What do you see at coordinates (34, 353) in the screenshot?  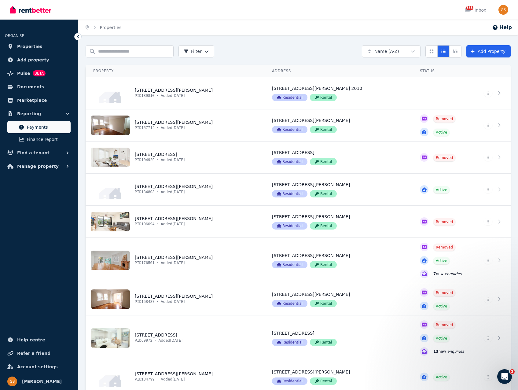 I see `span: Refer a friend` at bounding box center [34, 353].